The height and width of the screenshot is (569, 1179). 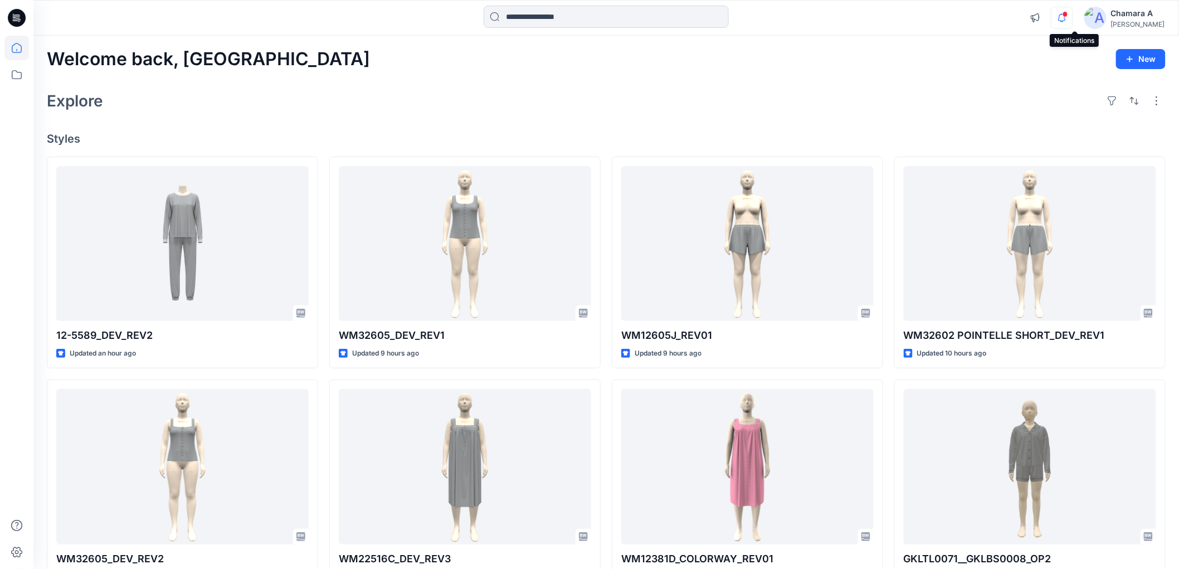 I want to click on p: GKLTL0071__GKLBS0008_OP2, so click(x=1029, y=559).